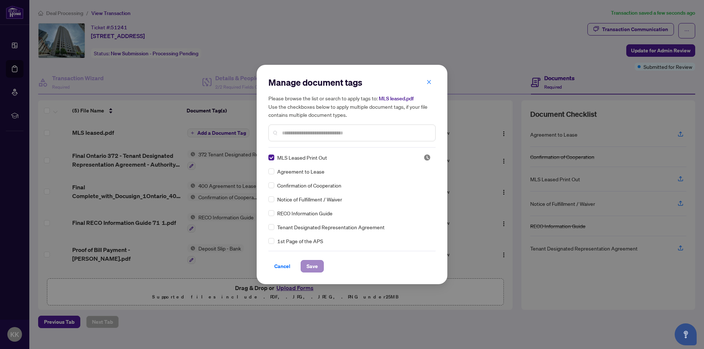  I want to click on span: Notice of Fulfillment / Waiver, so click(309, 199).